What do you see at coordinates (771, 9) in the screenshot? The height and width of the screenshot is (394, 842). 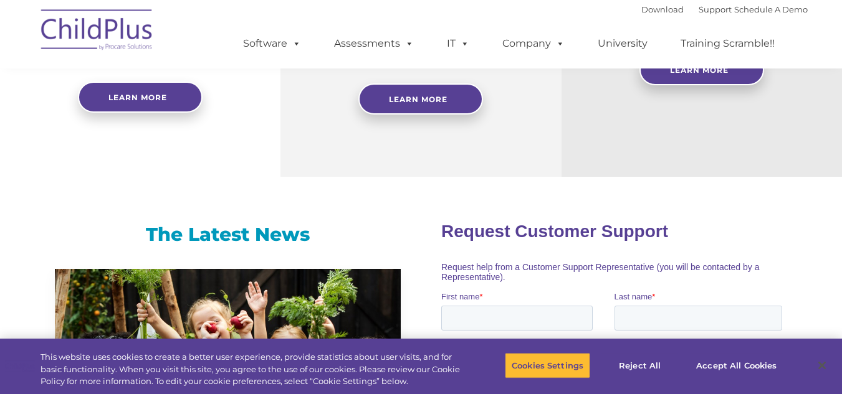 I see `a: Schedule A Demo` at bounding box center [771, 9].